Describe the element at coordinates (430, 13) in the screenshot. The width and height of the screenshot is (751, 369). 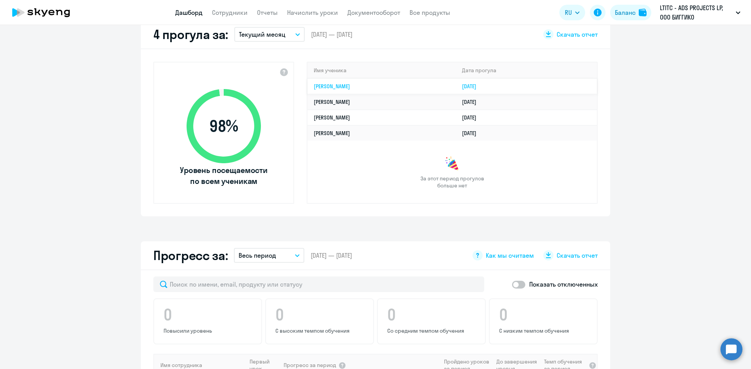
I see `a: Все продукты` at that location.